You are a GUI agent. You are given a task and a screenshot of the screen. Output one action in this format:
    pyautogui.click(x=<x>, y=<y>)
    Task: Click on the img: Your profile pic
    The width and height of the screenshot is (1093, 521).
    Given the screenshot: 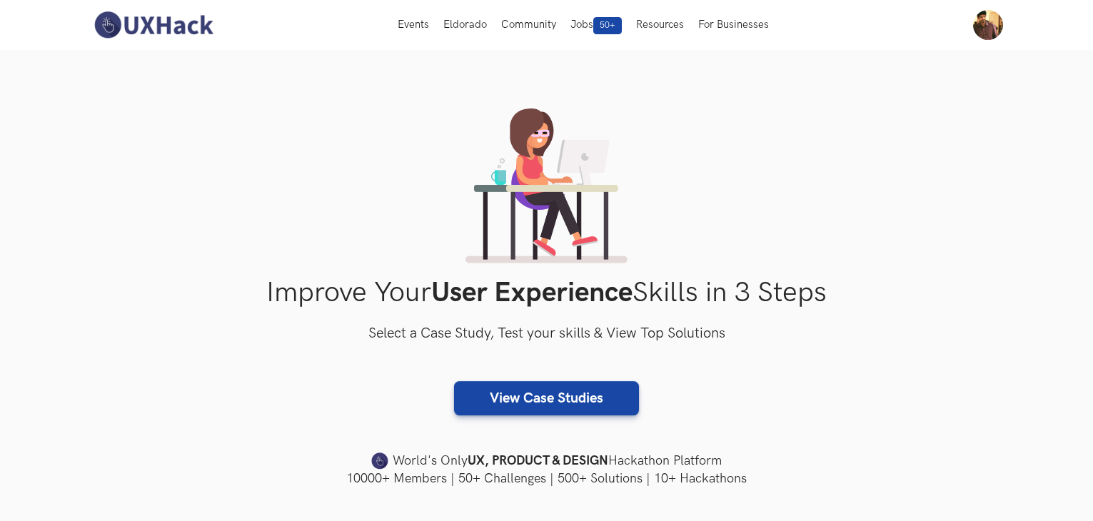 What is the action you would take?
    pyautogui.click(x=988, y=25)
    